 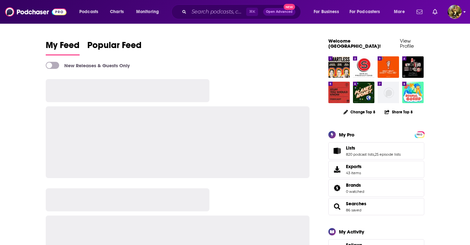 I want to click on img: My Favorite Murder with Karen Kilgariff and Georgia Hardstark, so click(x=413, y=67).